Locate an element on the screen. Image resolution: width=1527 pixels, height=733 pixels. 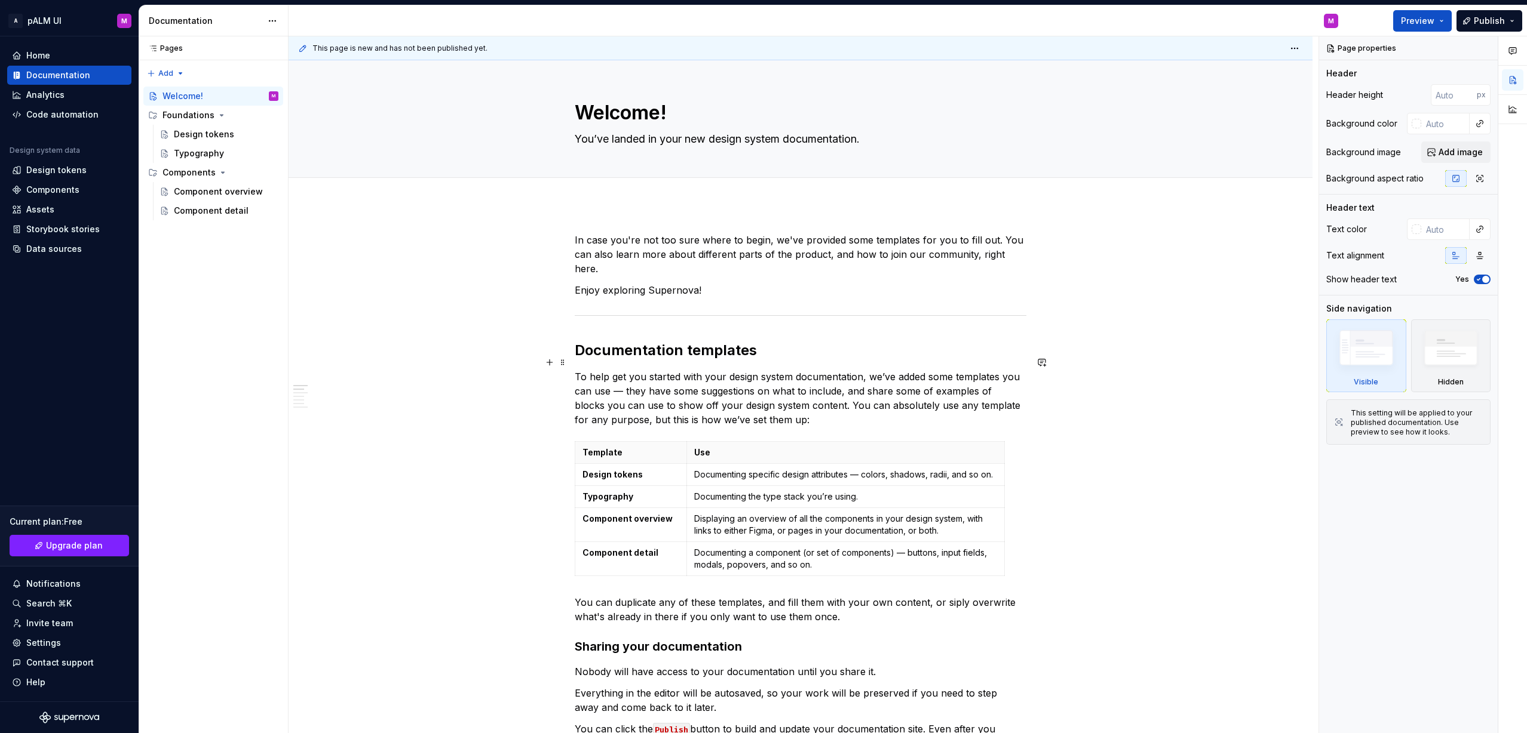
div: Page tree is located at coordinates (213, 153).